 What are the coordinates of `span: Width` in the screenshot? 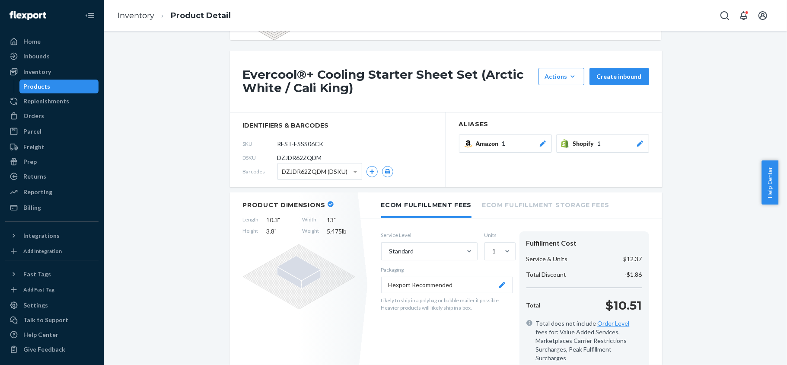 It's located at (311, 220).